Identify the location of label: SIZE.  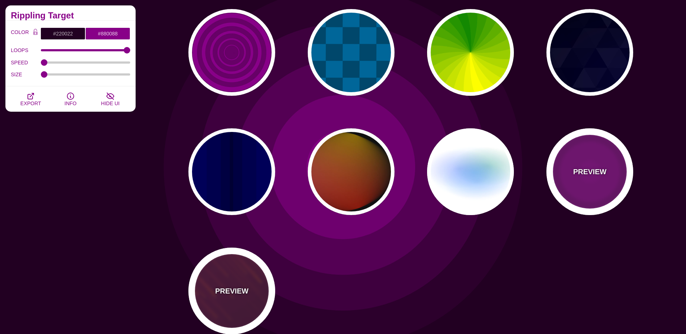
(26, 74).